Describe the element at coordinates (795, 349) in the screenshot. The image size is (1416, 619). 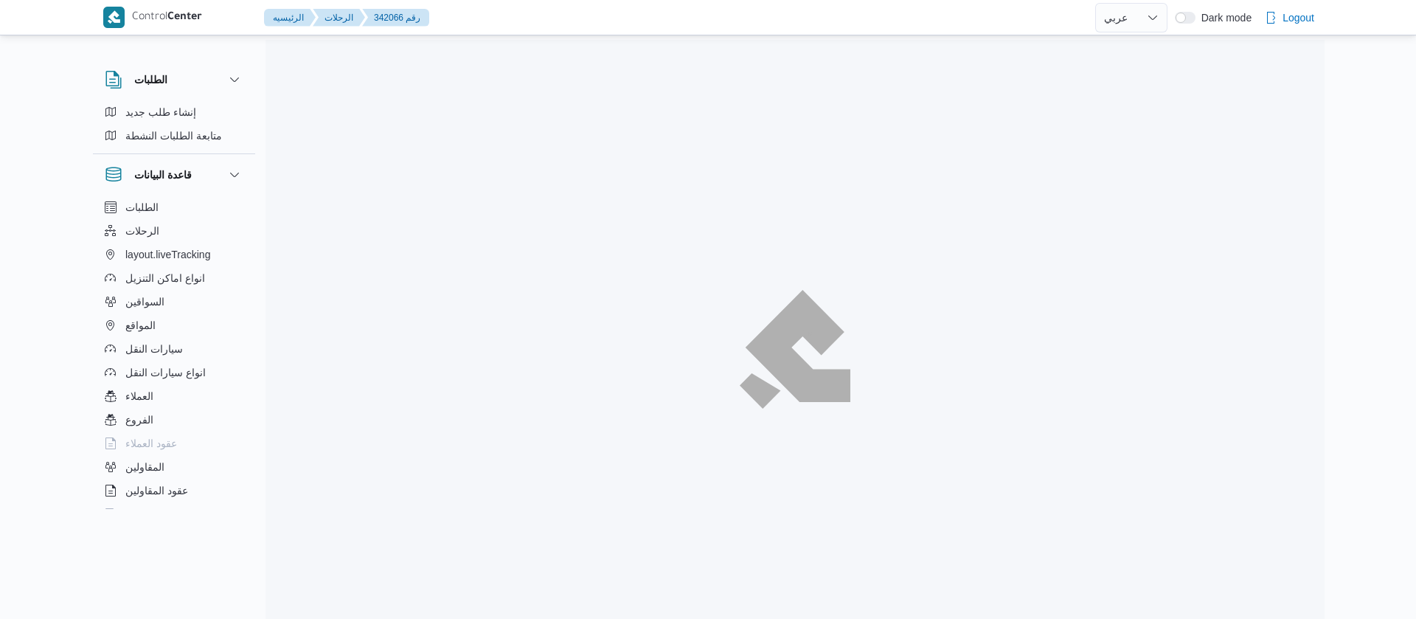
I see `img: ILLA Logo` at that location.